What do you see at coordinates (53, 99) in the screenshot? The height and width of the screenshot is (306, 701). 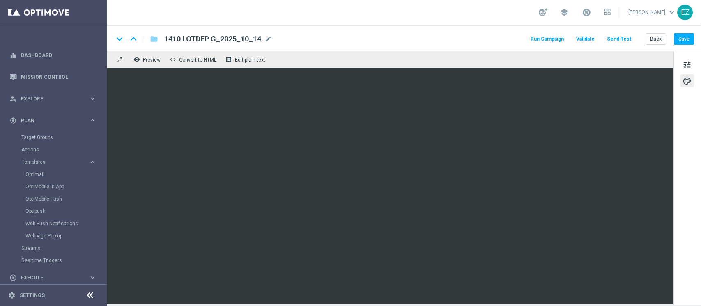 I see `div: person_search Explore keyboard_arrow_right` at bounding box center [53, 99].